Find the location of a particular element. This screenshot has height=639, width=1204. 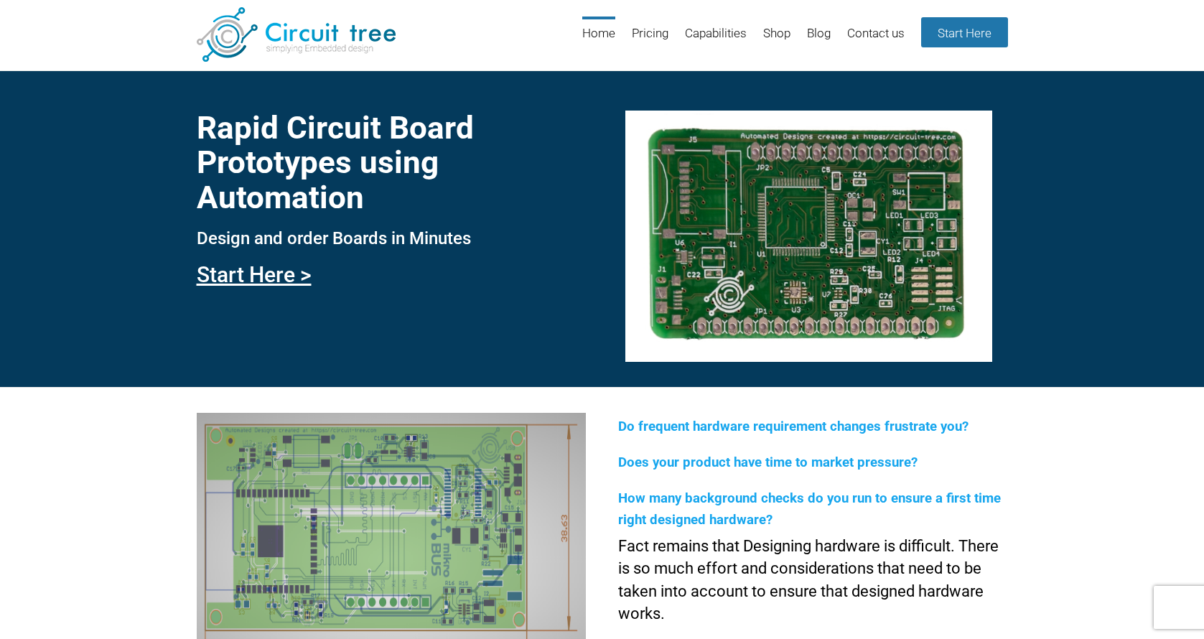

span: Does your product have time to market pressure? is located at coordinates (767, 462).